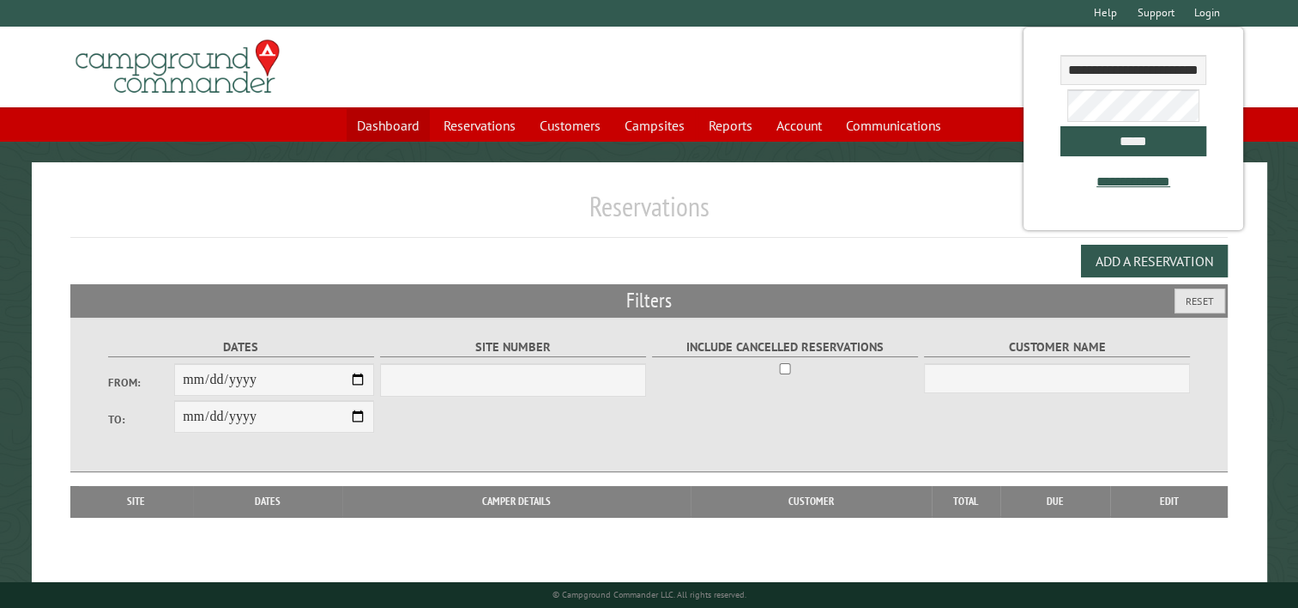 This screenshot has width=1298, height=608. Describe the element at coordinates (517, 501) in the screenshot. I see `th: Camper Details` at that location.